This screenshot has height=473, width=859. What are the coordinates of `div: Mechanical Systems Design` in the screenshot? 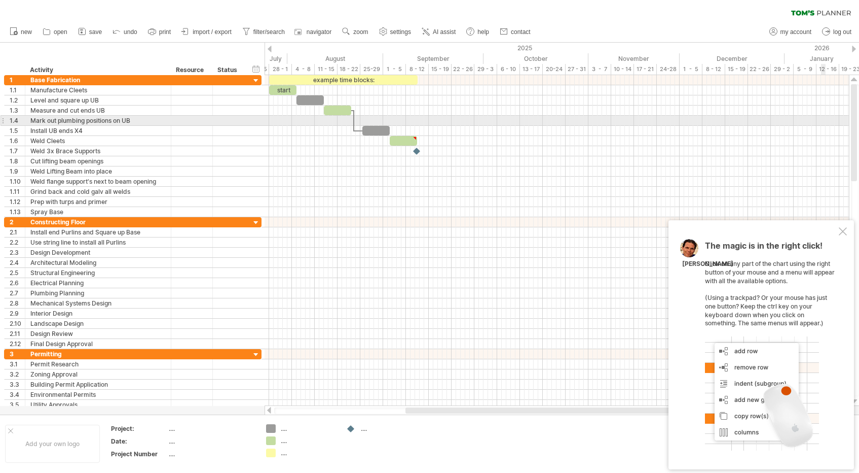 It's located at (98, 303).